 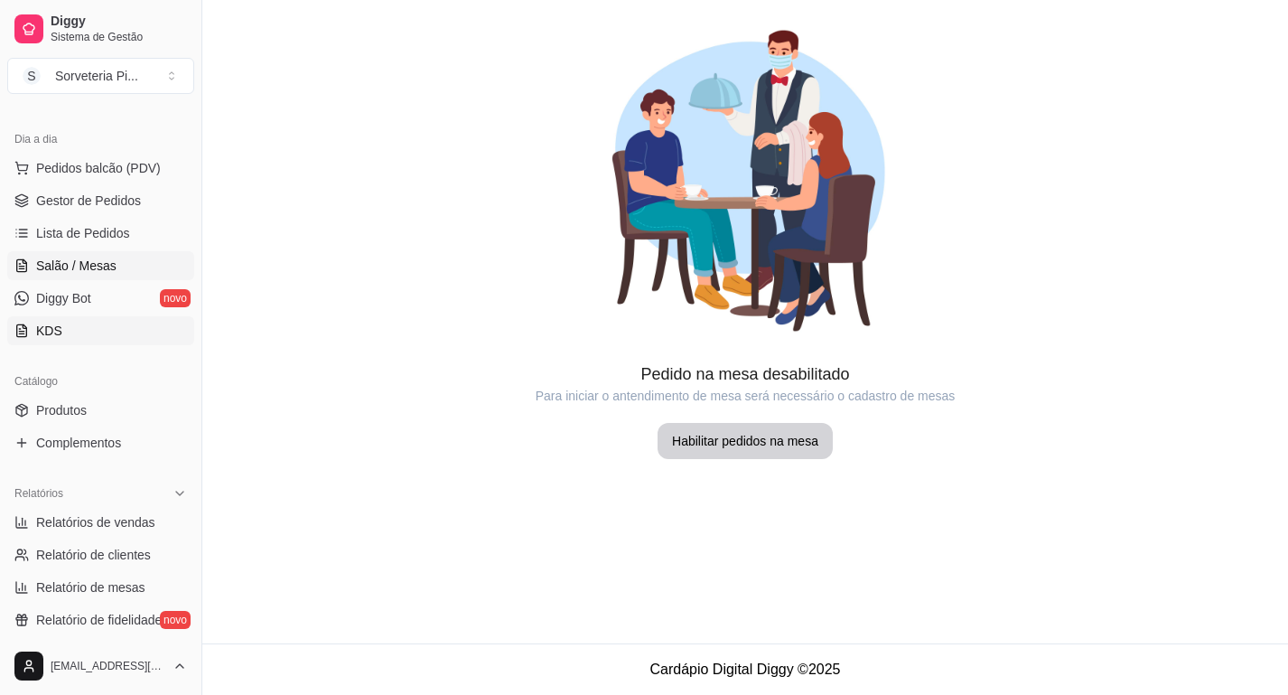 What do you see at coordinates (100, 76) in the screenshot?
I see `button: Select a team` at bounding box center [100, 76].